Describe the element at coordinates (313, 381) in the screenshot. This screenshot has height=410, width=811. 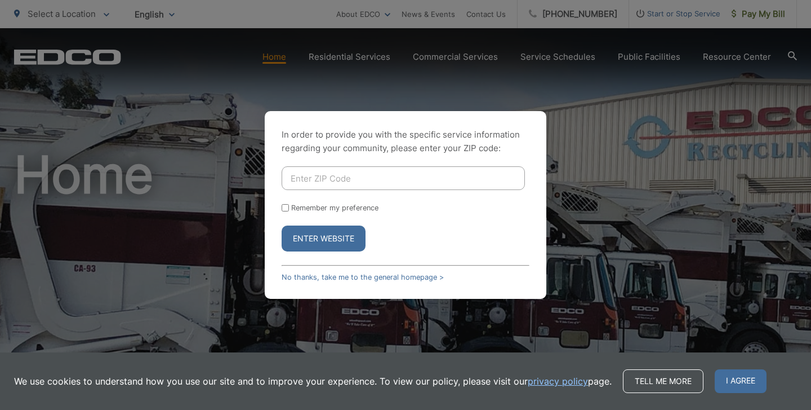
I see `p: We use cookies to understand how you use our site and to improve your experience. To view our pol...` at that location.